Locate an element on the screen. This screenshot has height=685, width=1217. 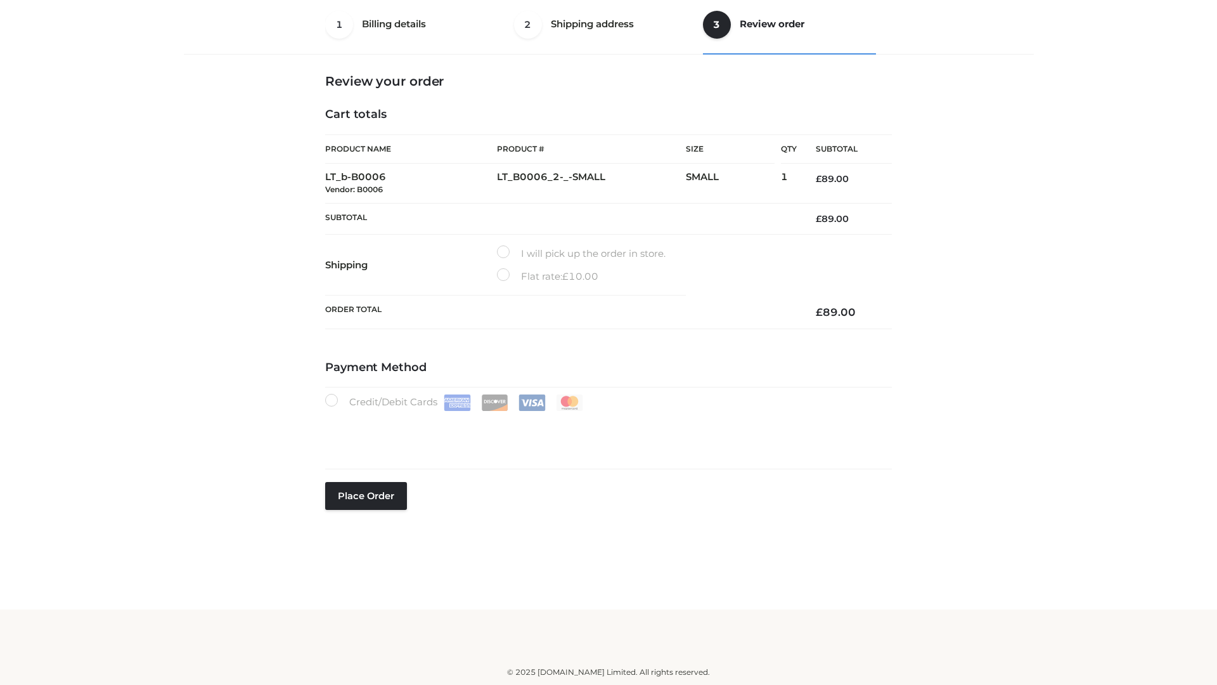
button: Place order is located at coordinates (366, 496).